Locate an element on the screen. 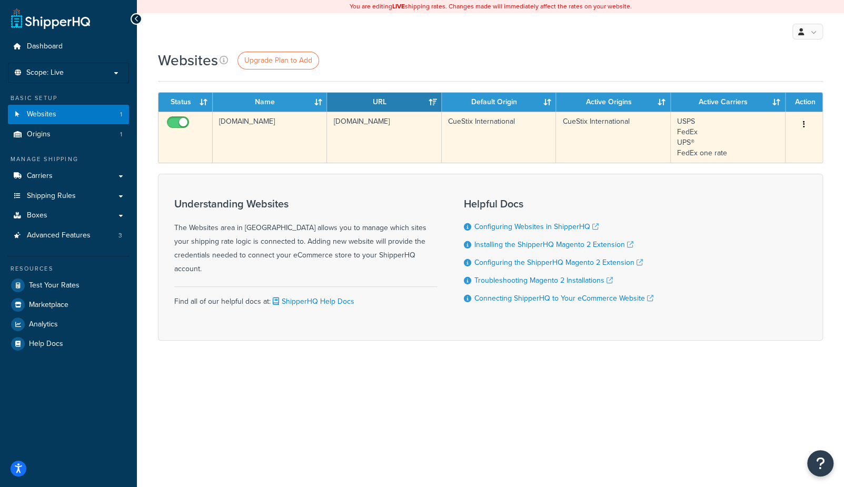 The width and height of the screenshot is (844, 487). a: Configuring Websites in ShipperHQ is located at coordinates (537, 226).